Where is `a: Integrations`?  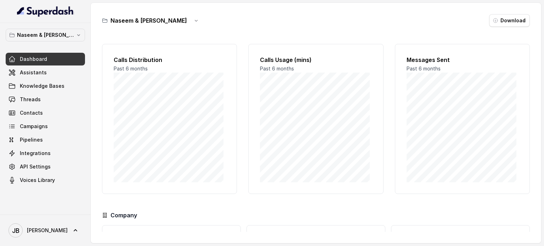 a: Integrations is located at coordinates (45, 153).